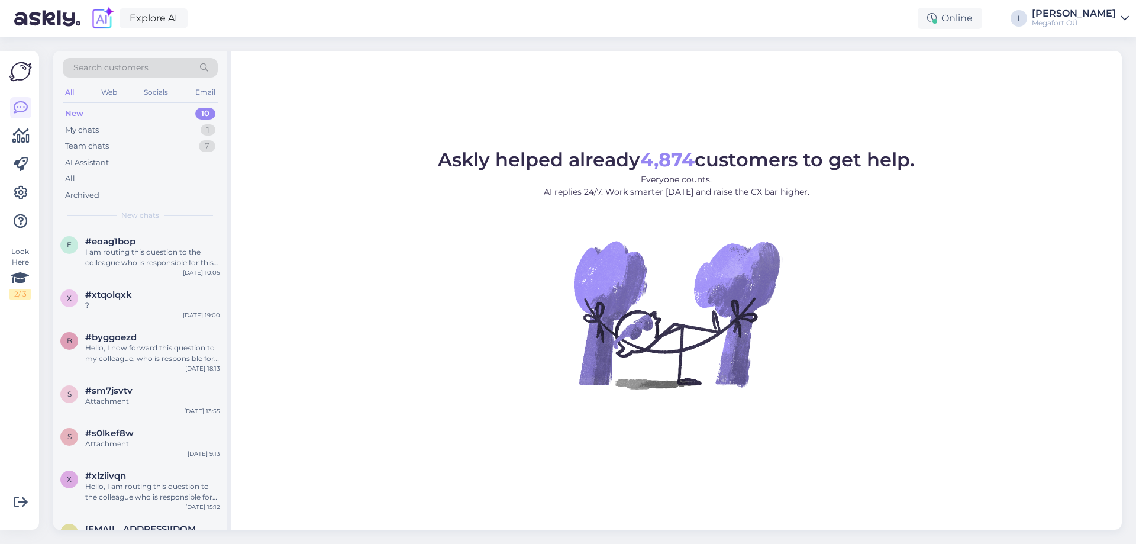  What do you see at coordinates (21, 72) in the screenshot?
I see `img: Askly Logo` at bounding box center [21, 72].